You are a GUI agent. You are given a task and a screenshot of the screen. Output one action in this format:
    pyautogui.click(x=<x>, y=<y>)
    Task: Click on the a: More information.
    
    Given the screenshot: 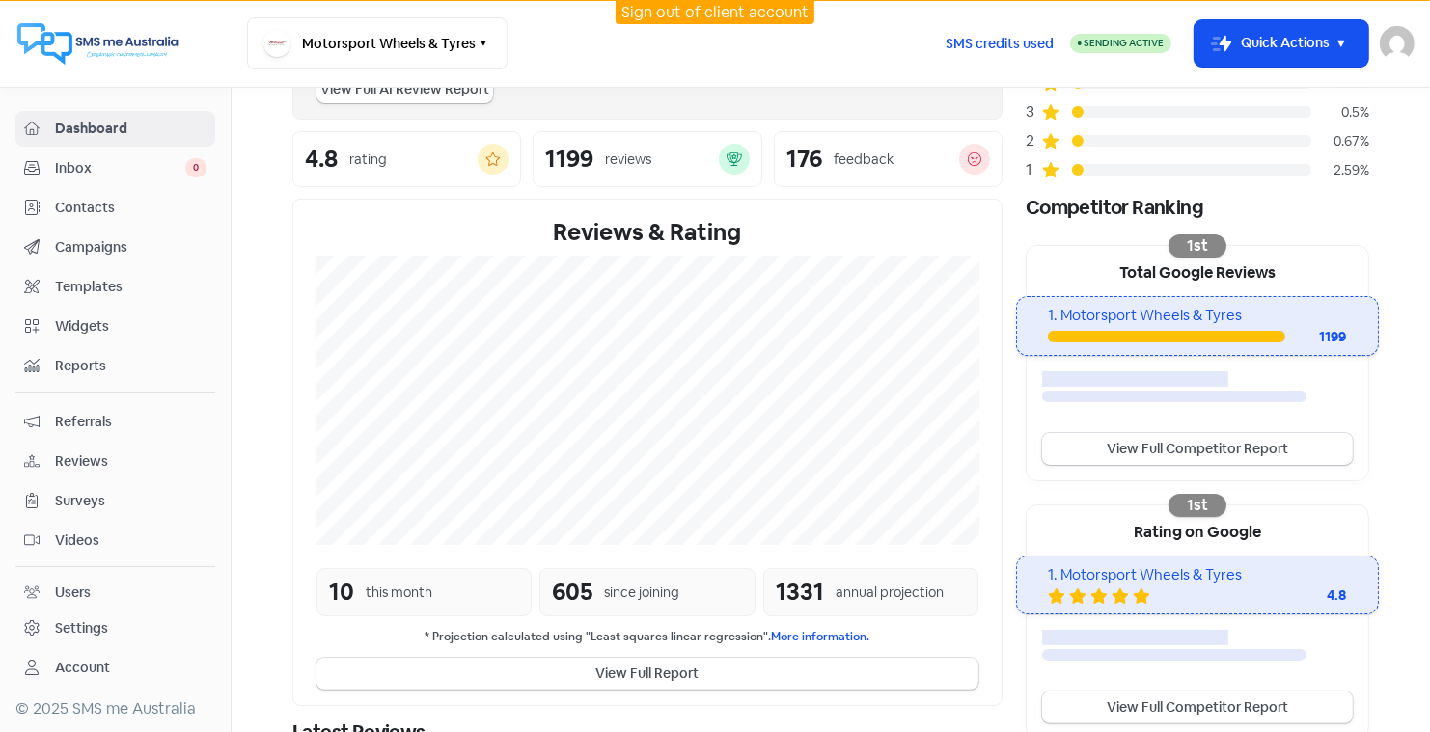 What is the action you would take?
    pyautogui.click(x=821, y=637)
    